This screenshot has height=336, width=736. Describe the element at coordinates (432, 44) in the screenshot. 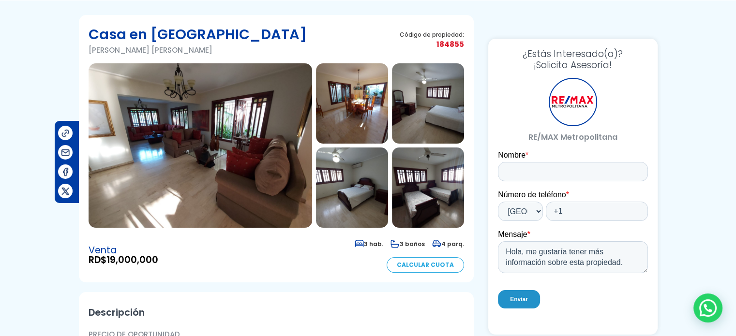

I see `span: 184855` at that location.